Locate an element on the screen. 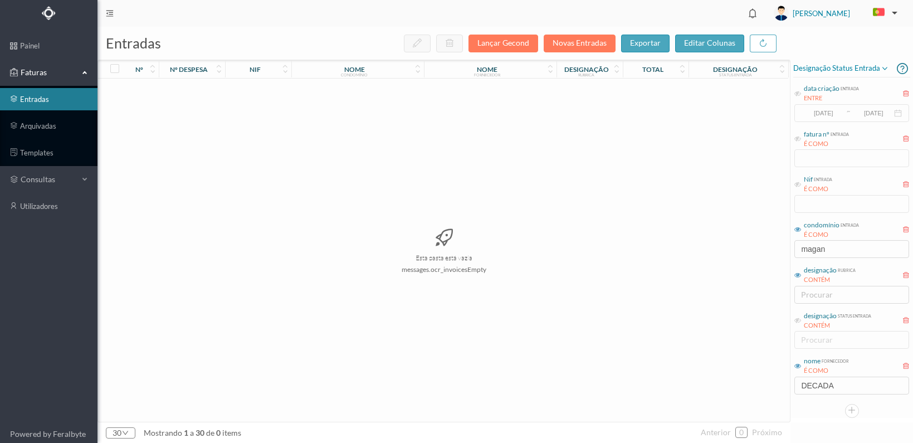 This screenshot has height=443, width=913. span: a is located at coordinates (192, 432).